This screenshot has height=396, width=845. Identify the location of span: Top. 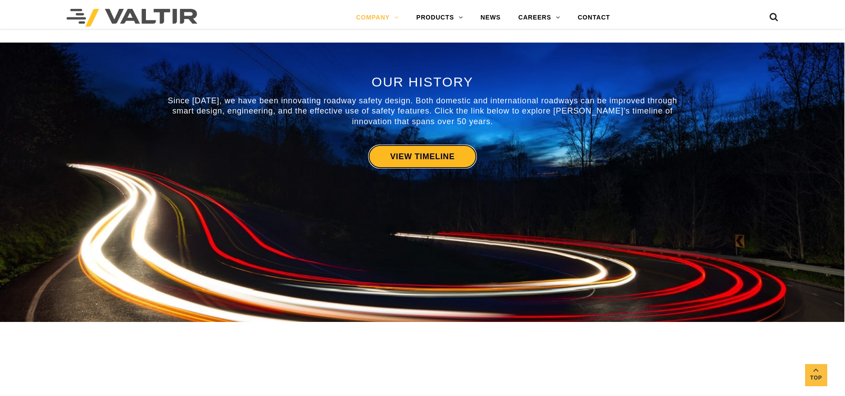
(816, 378).